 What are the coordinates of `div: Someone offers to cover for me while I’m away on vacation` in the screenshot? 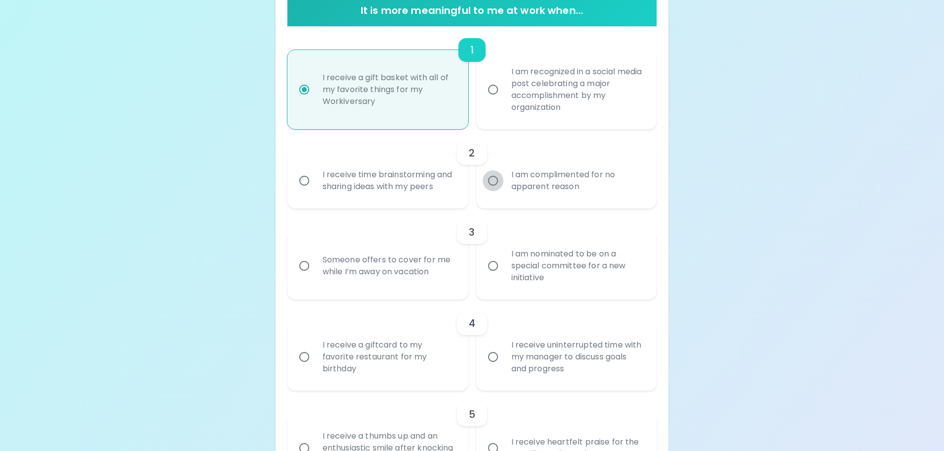 It's located at (388, 266).